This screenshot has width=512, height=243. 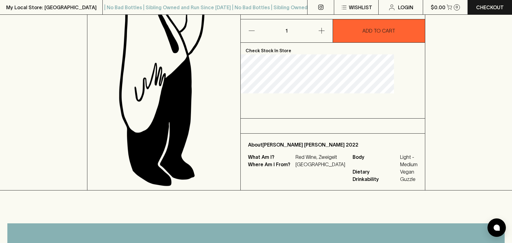 I want to click on p: What Am I?, so click(x=271, y=157).